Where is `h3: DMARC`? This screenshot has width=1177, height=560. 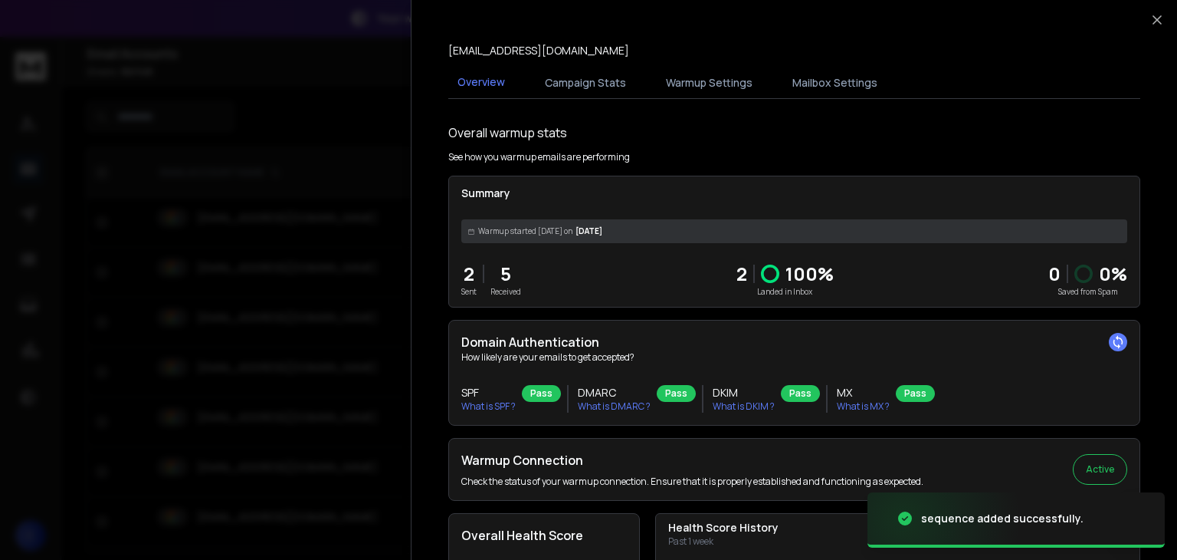 h3: DMARC is located at coordinates (614, 392).